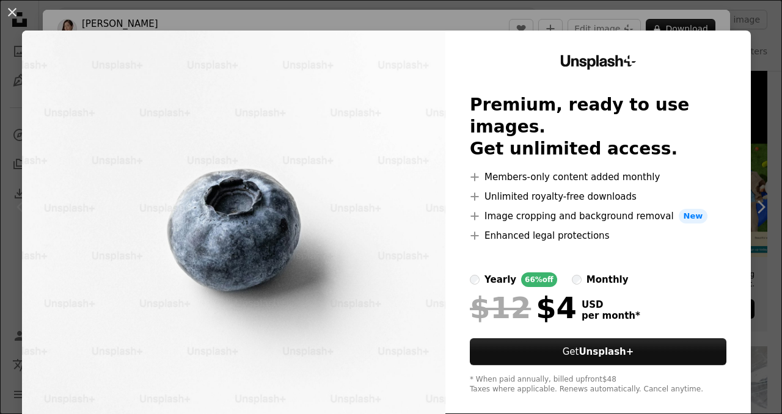 The image size is (782, 414). What do you see at coordinates (693, 216) in the screenshot?
I see `span: New` at bounding box center [693, 216].